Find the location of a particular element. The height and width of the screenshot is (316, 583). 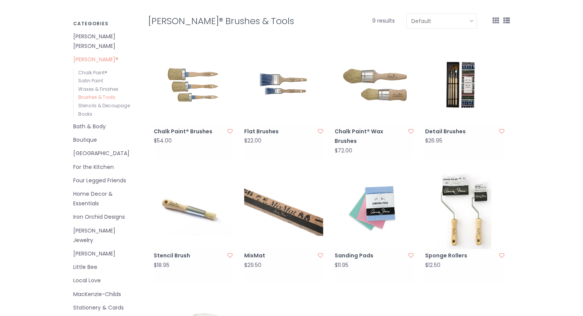

a: For the Kitchen is located at coordinates (105, 167).